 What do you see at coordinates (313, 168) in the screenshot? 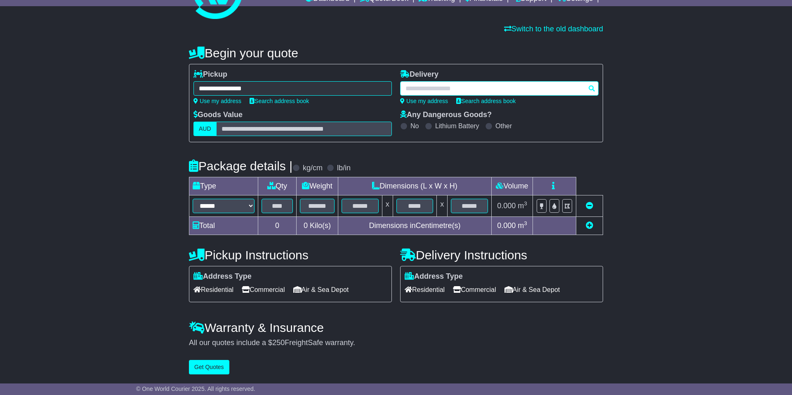
I see `label: kg/cm` at bounding box center [313, 168].